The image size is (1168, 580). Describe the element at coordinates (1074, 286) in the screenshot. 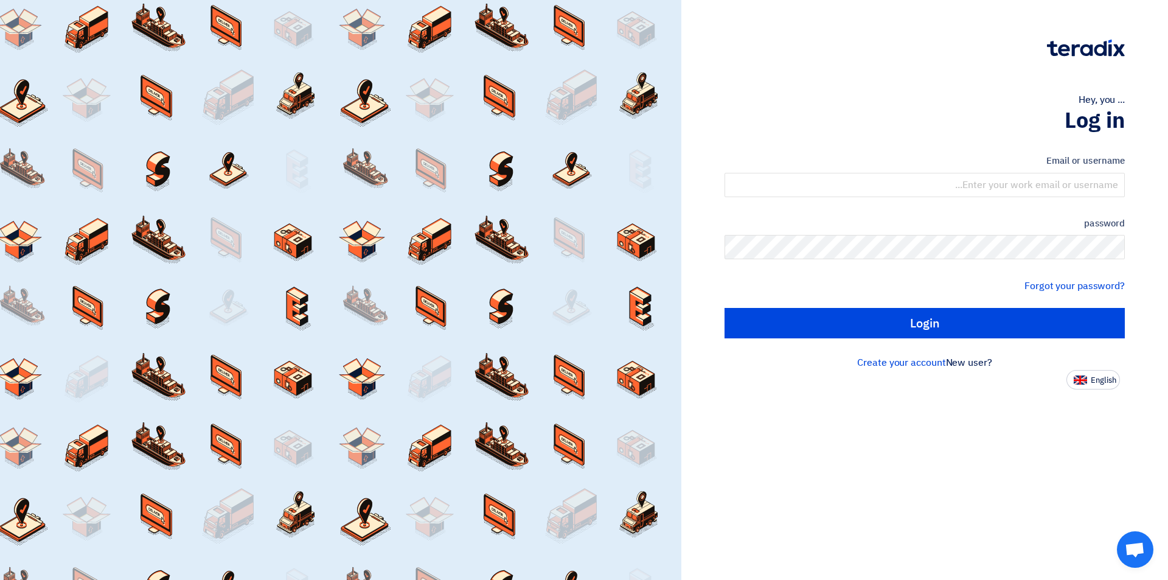

I see `a: Forgot your password?` at that location.